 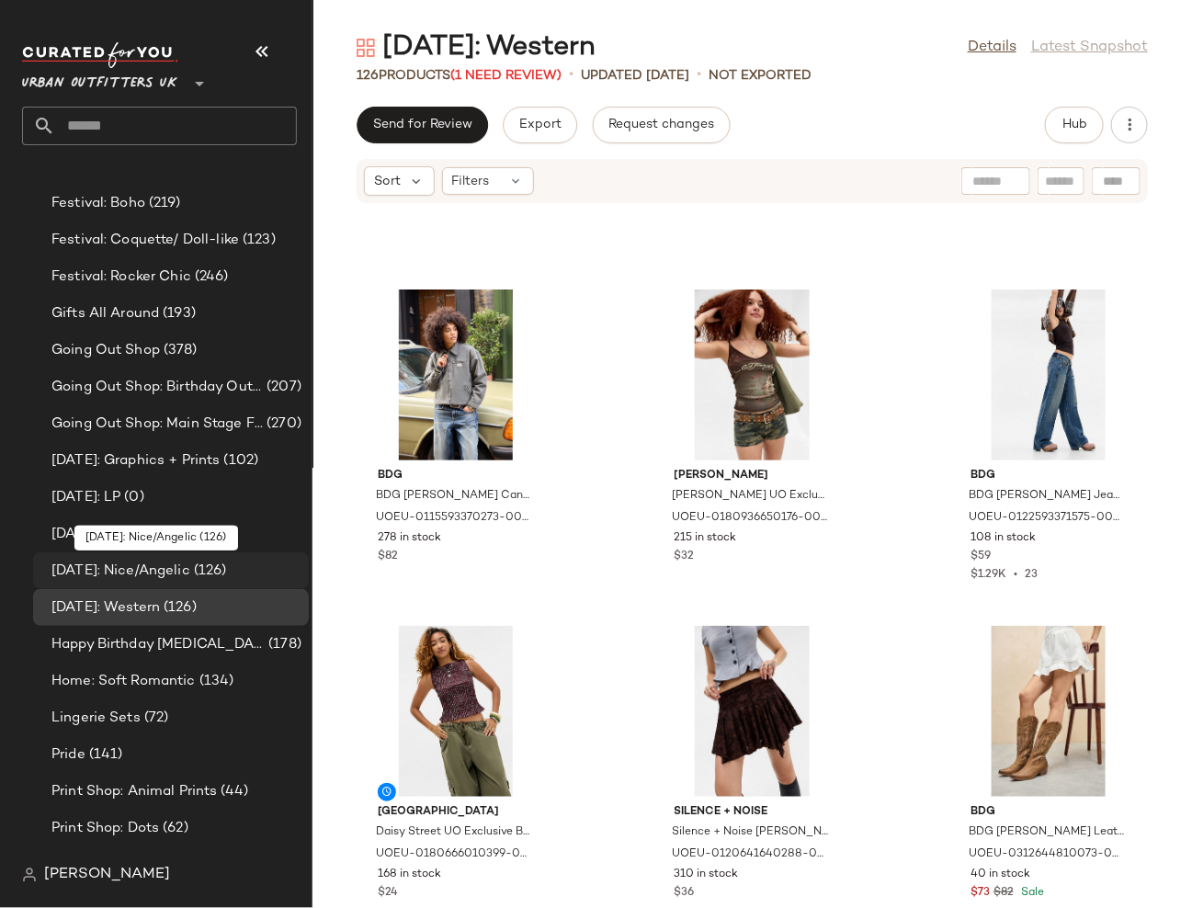 I want to click on span: UOEU-0122593371575-000-040, so click(x=1047, y=518).